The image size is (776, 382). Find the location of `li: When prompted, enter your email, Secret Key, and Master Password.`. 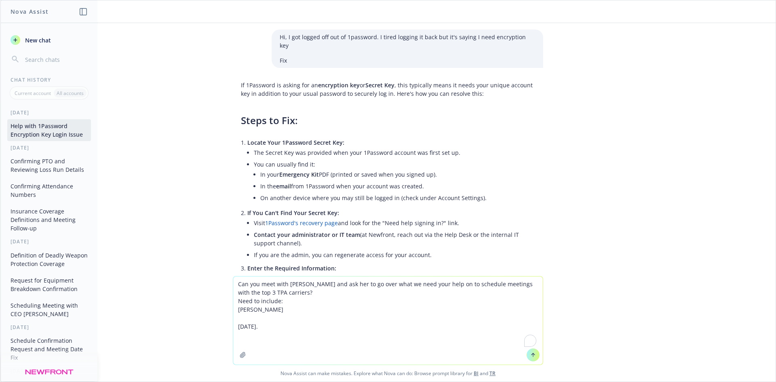

li: When prompted, enter your email, Secret Key, and Master Password. is located at coordinates (394, 278).